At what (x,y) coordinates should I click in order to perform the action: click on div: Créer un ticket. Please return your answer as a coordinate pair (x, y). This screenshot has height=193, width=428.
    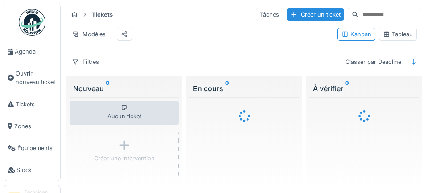
    Looking at the image, I should click on (315, 14).